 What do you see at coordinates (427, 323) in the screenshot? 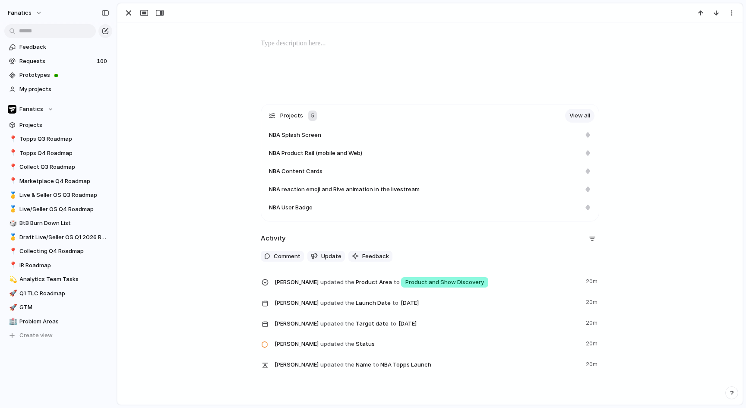
I see `span: Target date` at bounding box center [427, 323].